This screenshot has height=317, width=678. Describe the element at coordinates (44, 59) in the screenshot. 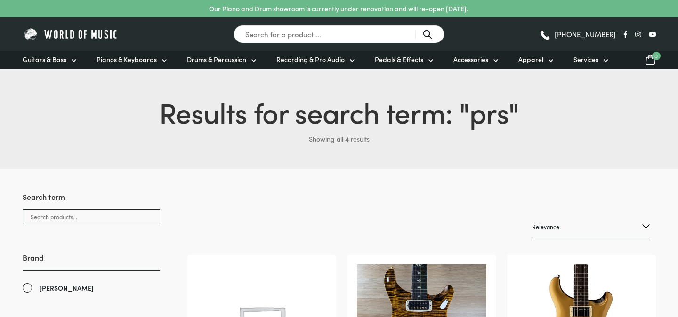

I see `span: Guitars & Bass` at that location.